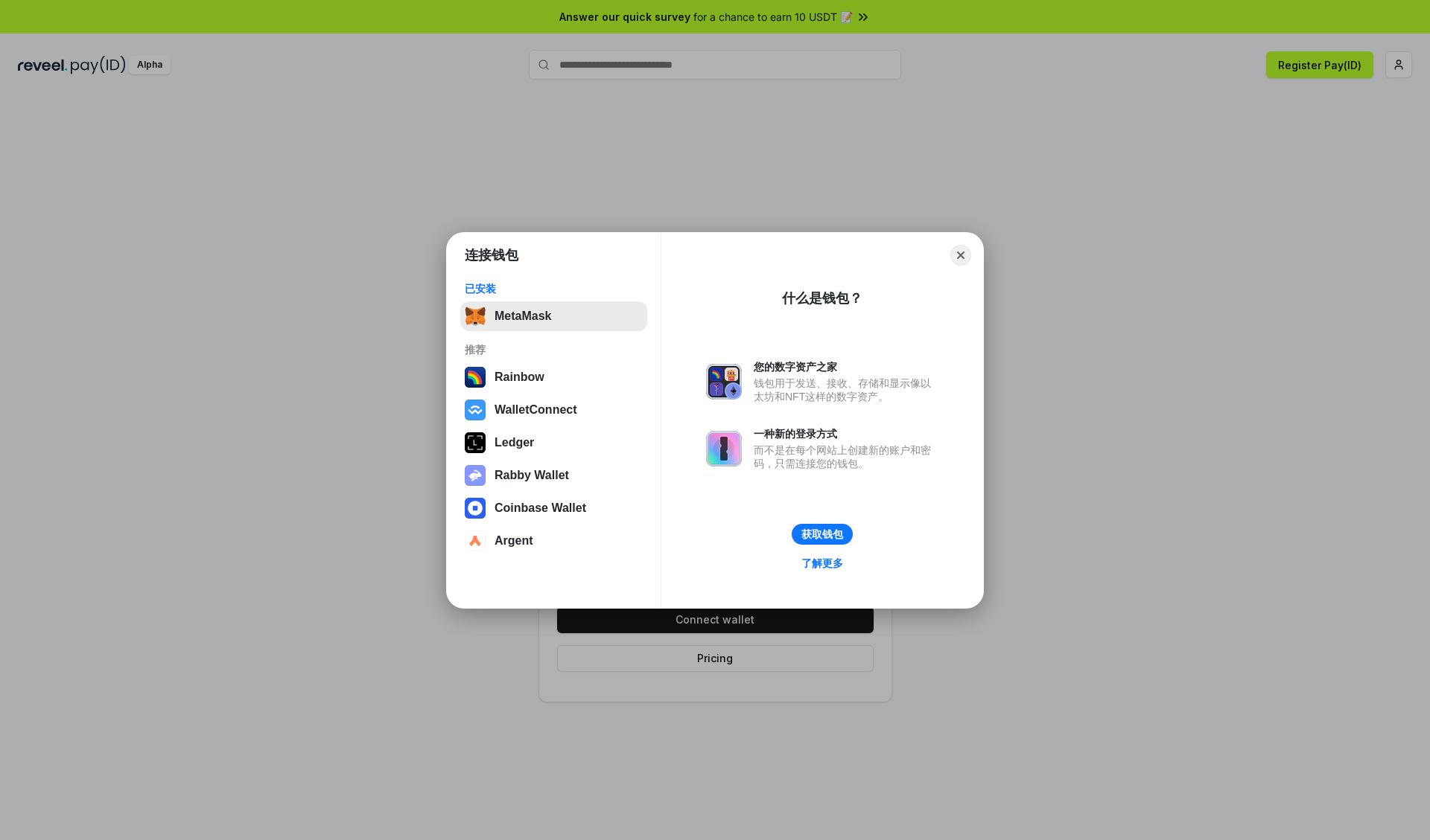 The height and width of the screenshot is (840, 1430). Describe the element at coordinates (540, 508) in the screenshot. I see `div: Coinbase Wallet` at that location.